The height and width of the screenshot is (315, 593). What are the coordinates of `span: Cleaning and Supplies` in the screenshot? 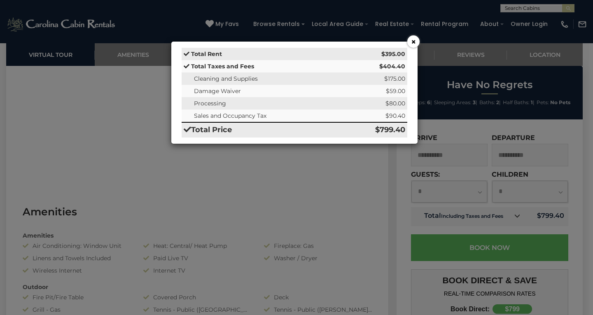 It's located at (226, 79).